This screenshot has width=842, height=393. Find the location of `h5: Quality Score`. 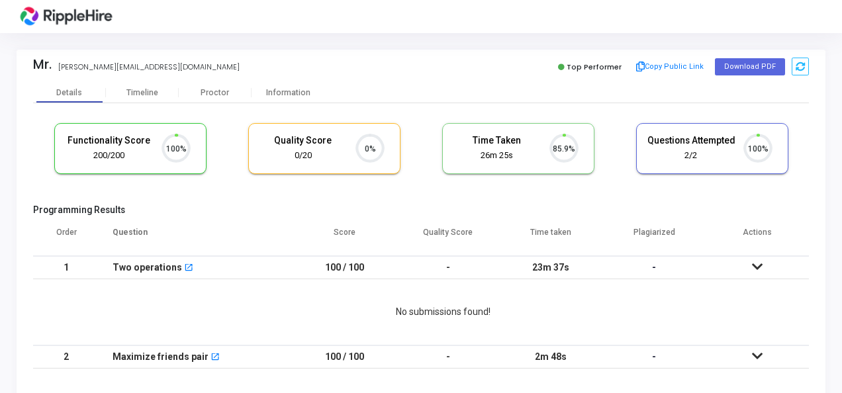

h5: Quality Score is located at coordinates (303, 140).